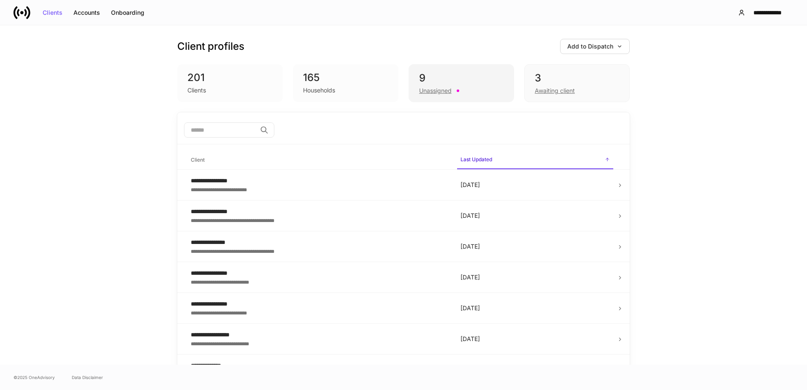 Image resolution: width=807 pixels, height=390 pixels. What do you see at coordinates (197, 160) in the screenshot?
I see `h6: Client` at bounding box center [197, 160].